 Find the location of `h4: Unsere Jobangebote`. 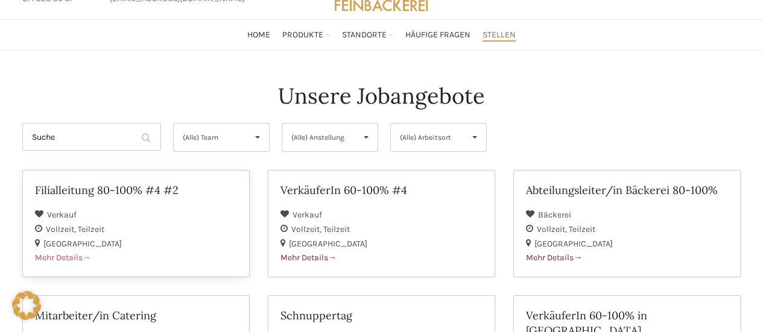

h4: Unsere Jobangebote is located at coordinates (381, 96).